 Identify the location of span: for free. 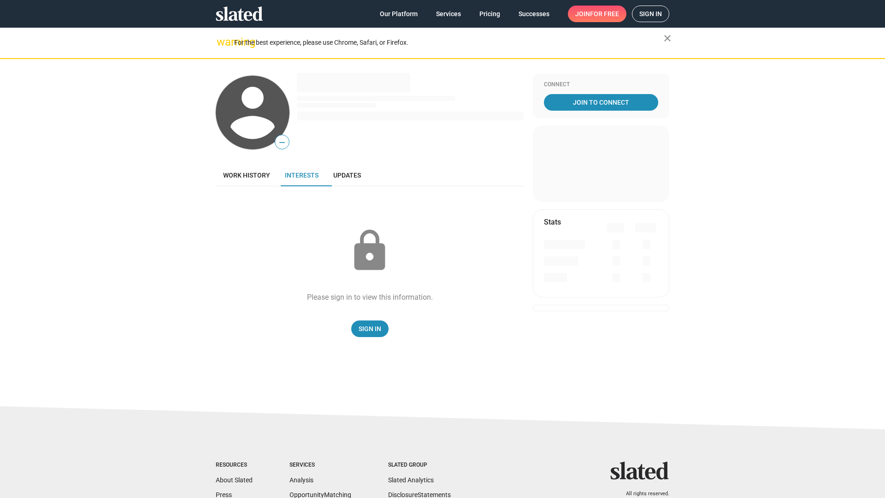
(604, 14).